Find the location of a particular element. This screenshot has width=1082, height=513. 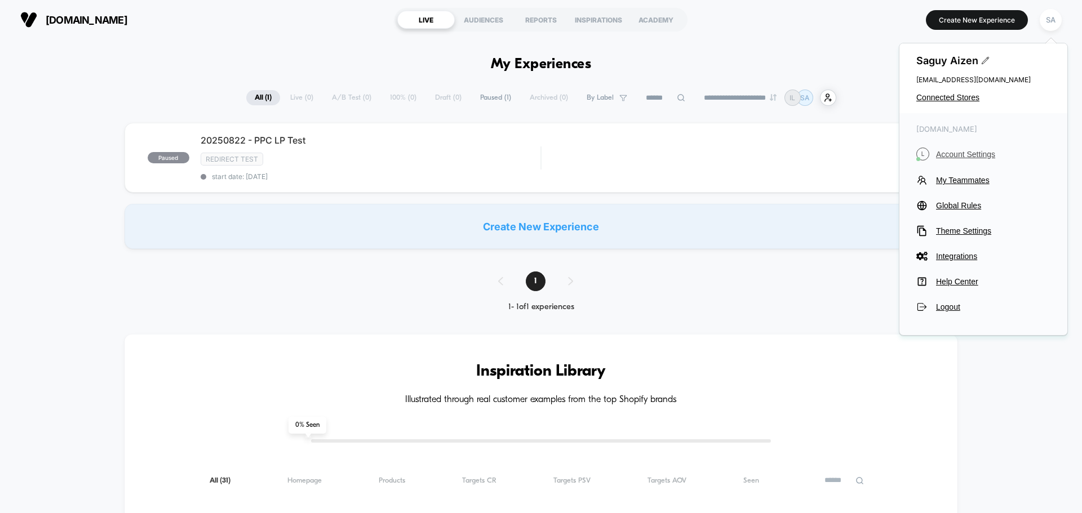

h3: Inspiration Library is located at coordinates (541, 372).